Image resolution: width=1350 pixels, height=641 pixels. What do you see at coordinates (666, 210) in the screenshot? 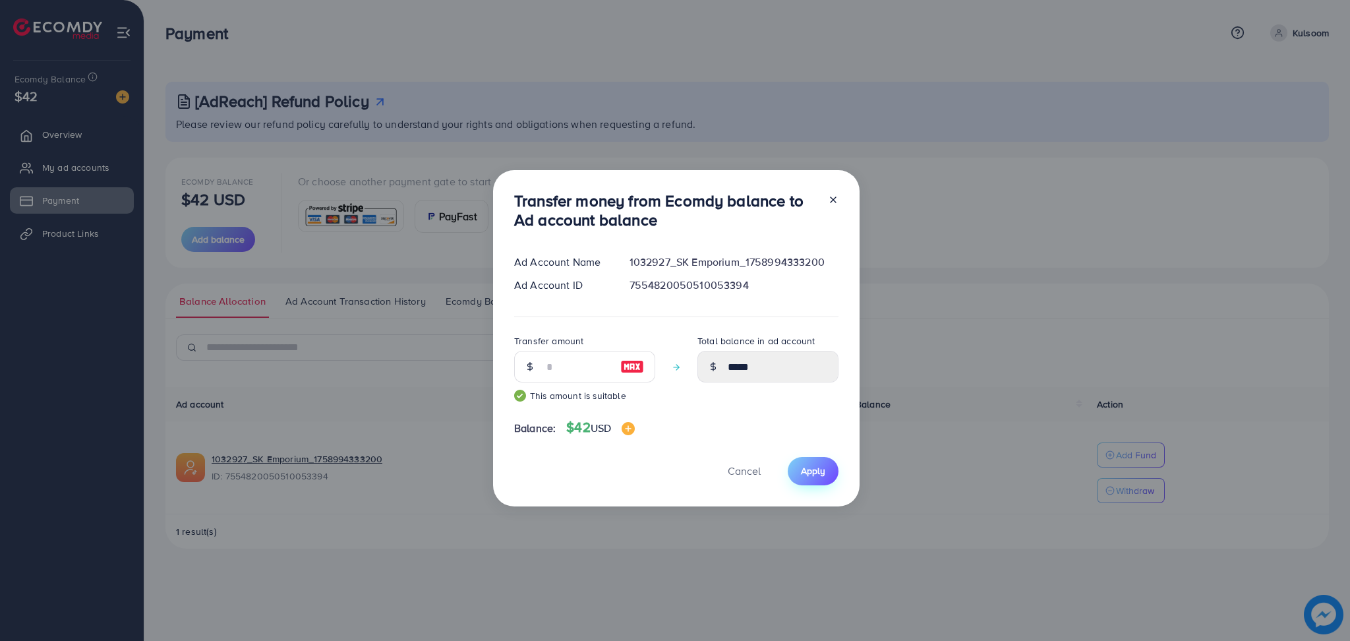
I see `h3: Transfer money from Ecomdy balance to Ad account balance` at bounding box center [666, 210].